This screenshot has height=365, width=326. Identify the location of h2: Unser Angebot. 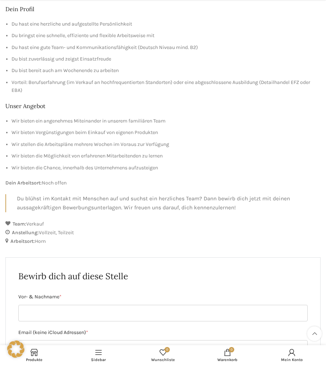
(163, 106).